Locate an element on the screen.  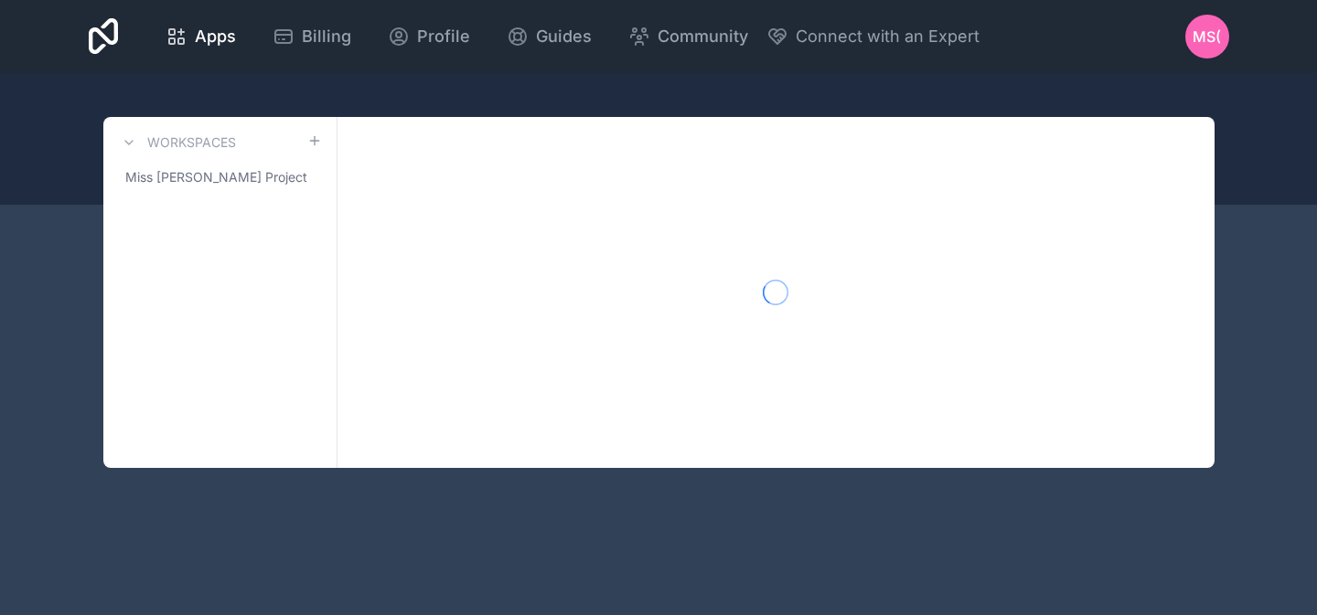
span: Community is located at coordinates (702, 37).